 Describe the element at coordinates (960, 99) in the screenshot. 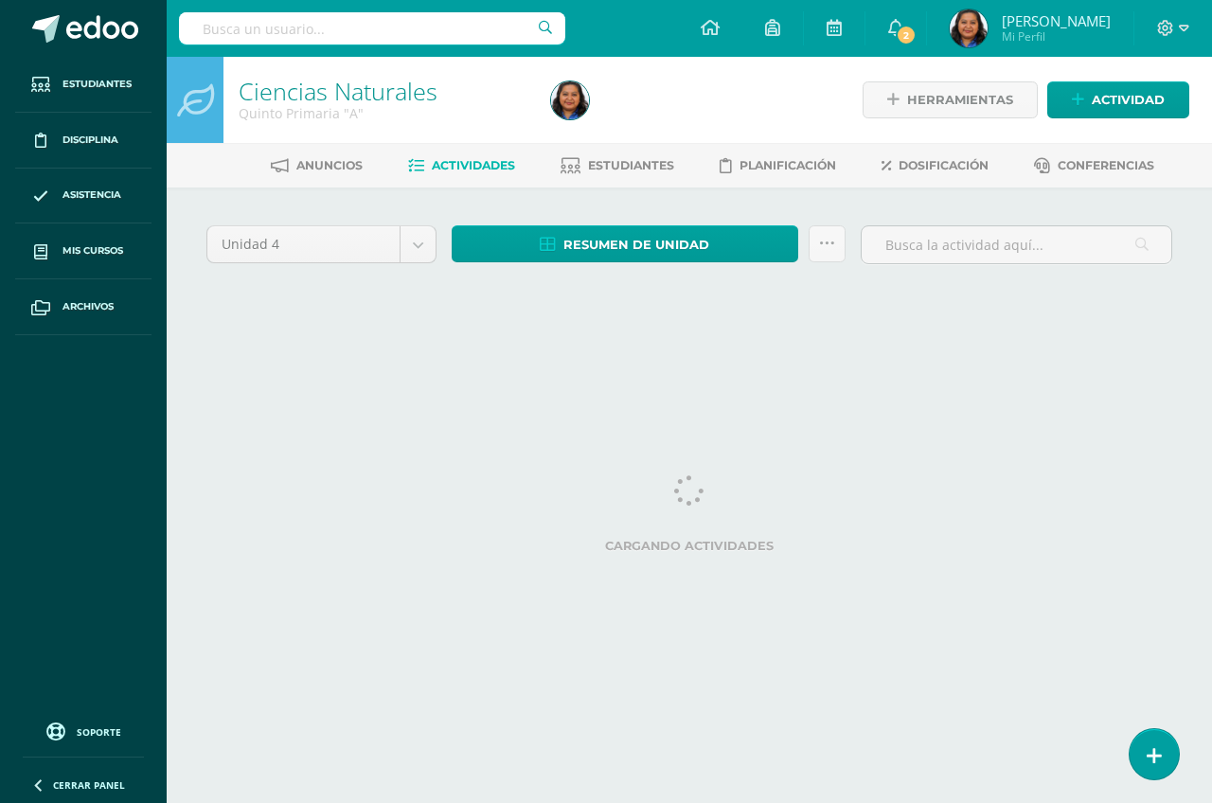

I see `span: Herramientas` at that location.